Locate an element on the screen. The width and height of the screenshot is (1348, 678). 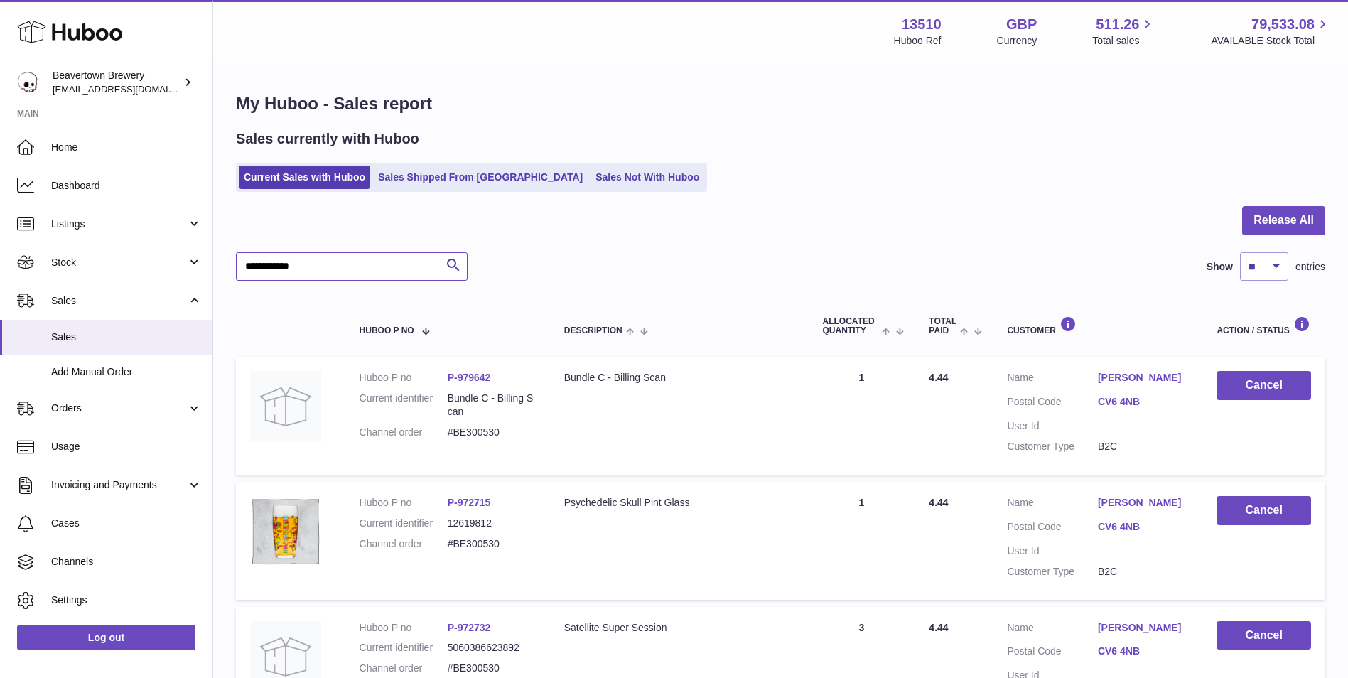
span: entries is located at coordinates (1311, 267).